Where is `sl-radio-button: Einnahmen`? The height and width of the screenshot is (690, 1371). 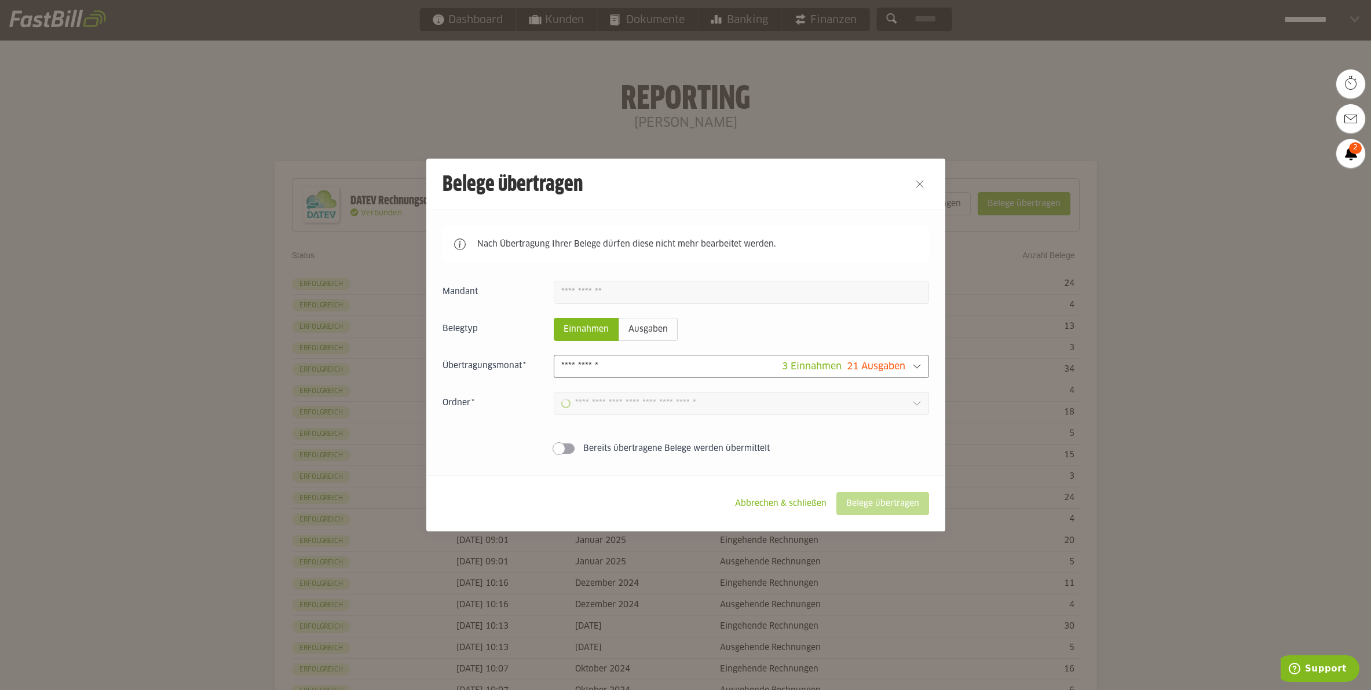 sl-radio-button: Einnahmen is located at coordinates (586, 330).